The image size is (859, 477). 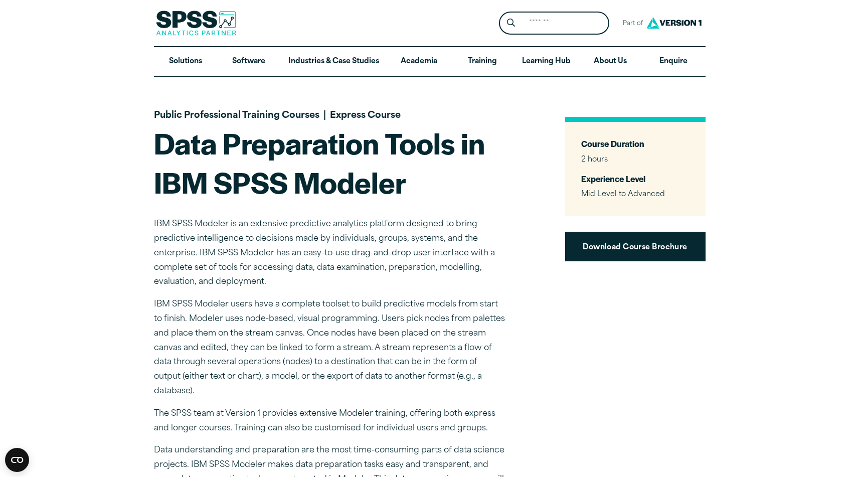 I want to click on a: Download Course Brochure, so click(x=635, y=246).